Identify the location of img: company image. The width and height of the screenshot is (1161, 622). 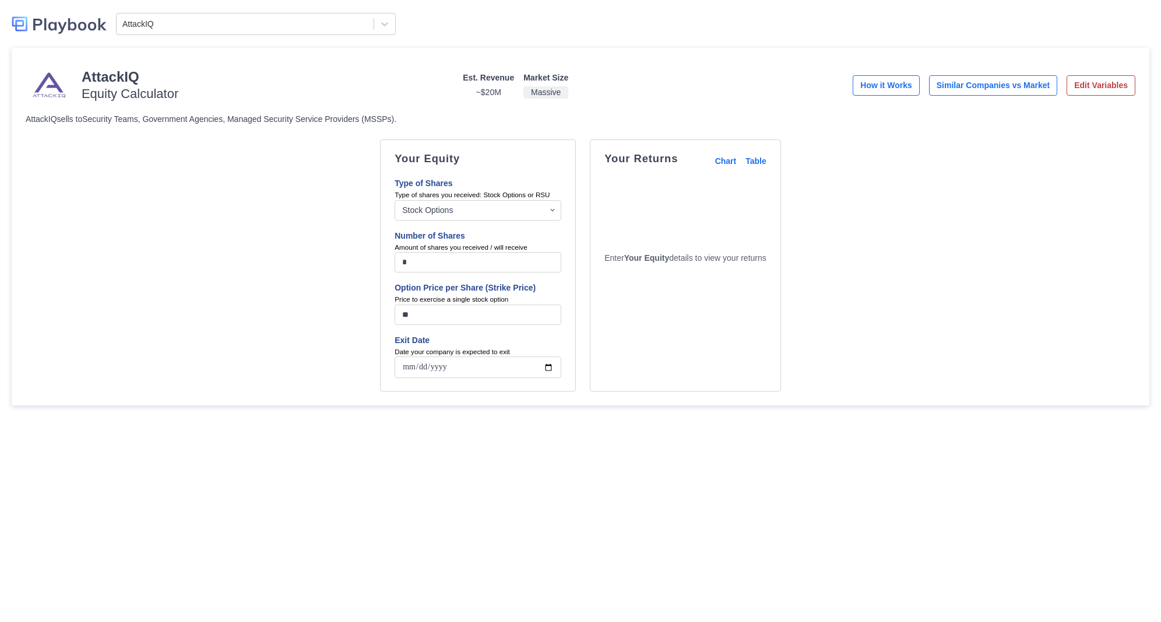
(49, 85).